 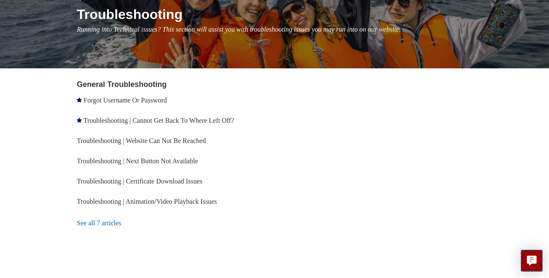 I want to click on a: See all 7 articles, so click(x=177, y=223).